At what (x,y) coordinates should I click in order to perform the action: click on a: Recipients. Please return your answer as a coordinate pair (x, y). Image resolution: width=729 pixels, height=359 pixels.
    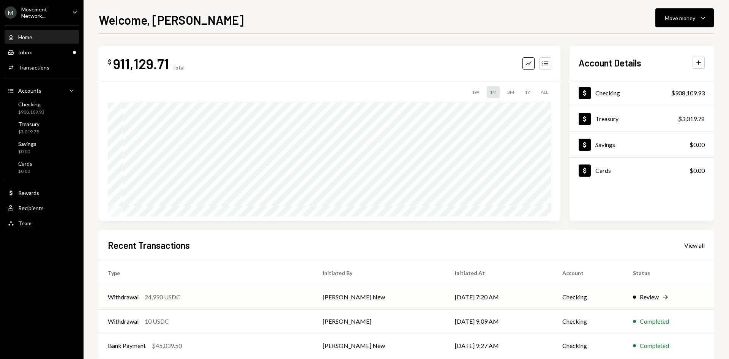
    Looking at the image, I should click on (42, 208).